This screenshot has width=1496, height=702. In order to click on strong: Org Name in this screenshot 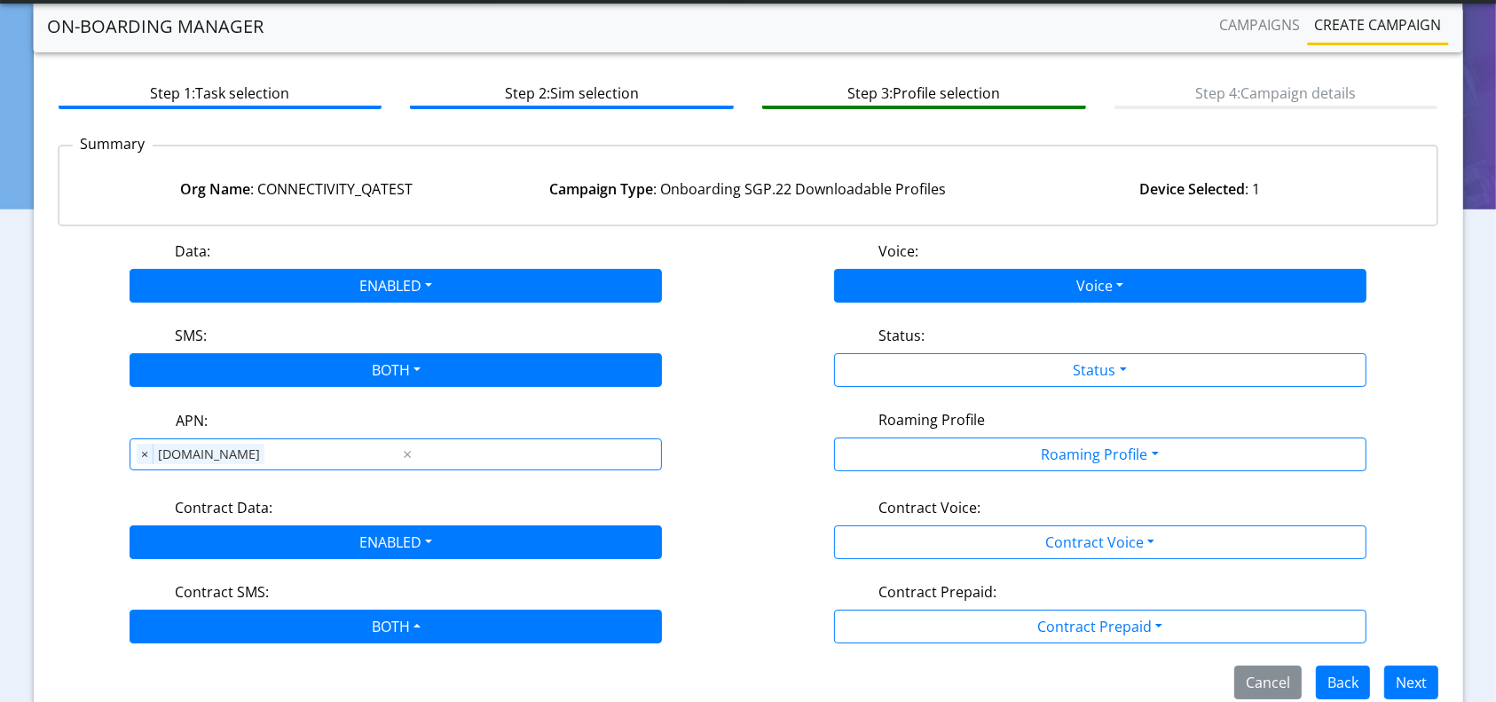, I will do `click(215, 189)`.